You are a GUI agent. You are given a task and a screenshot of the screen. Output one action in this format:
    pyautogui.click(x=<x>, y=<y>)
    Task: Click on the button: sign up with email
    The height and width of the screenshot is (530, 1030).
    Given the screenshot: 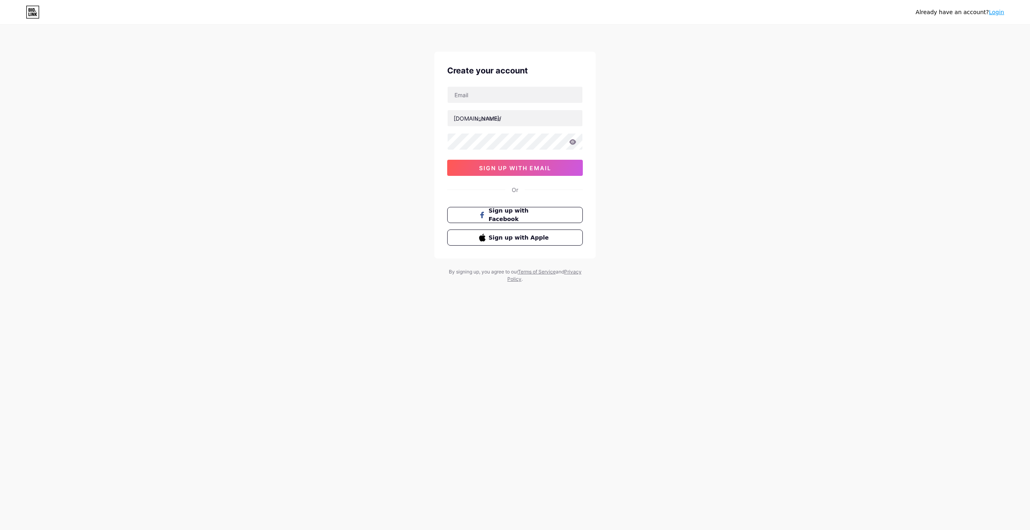 What is the action you would take?
    pyautogui.click(x=515, y=168)
    